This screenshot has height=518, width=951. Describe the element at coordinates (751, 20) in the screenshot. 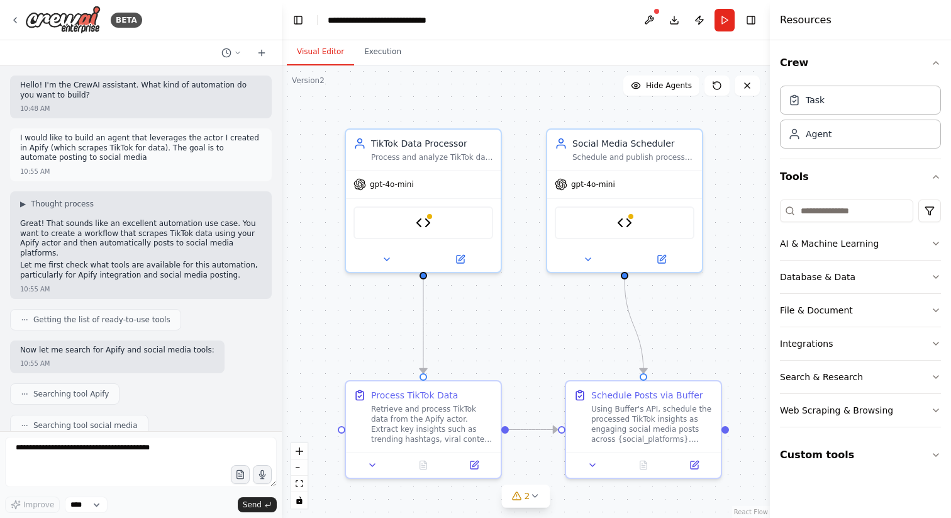

I see `button: Hide right sidebar` at that location.